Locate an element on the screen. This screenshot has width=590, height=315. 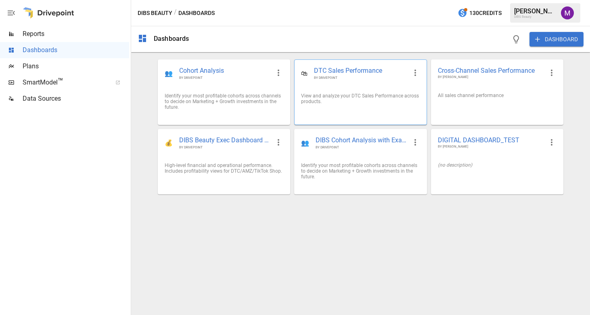
span: 130 Credits is located at coordinates (486, 13).